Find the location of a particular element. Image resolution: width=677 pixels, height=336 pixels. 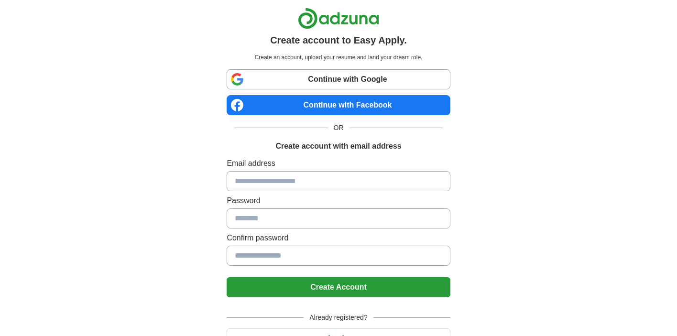

span: OR is located at coordinates (338, 128).